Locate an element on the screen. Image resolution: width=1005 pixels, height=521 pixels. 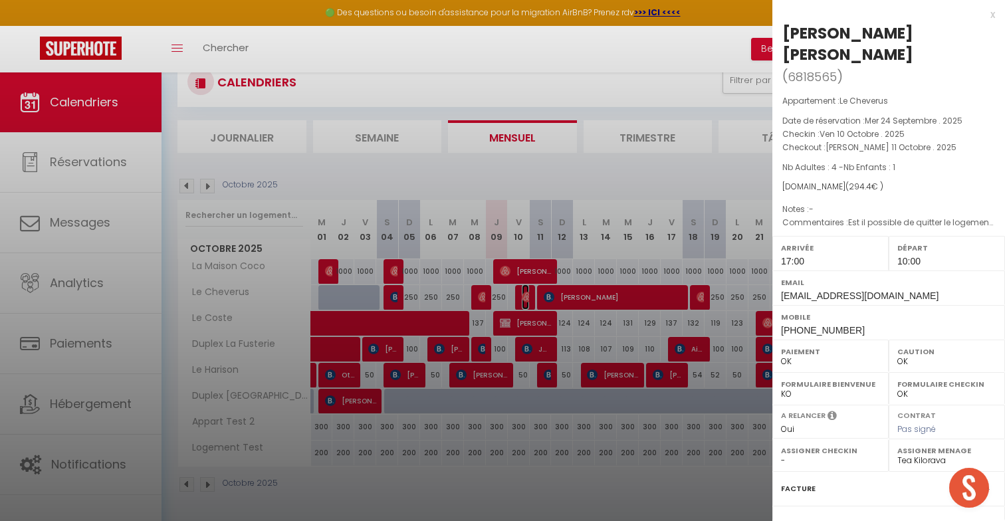
label: Email is located at coordinates (888, 282).